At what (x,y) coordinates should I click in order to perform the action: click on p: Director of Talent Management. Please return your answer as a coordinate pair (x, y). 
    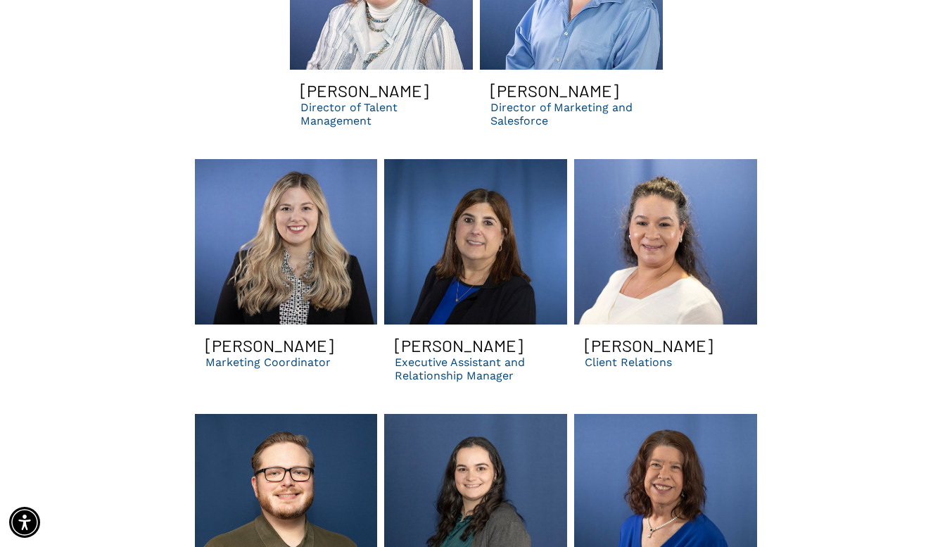
    Looking at the image, I should click on (381, 114).